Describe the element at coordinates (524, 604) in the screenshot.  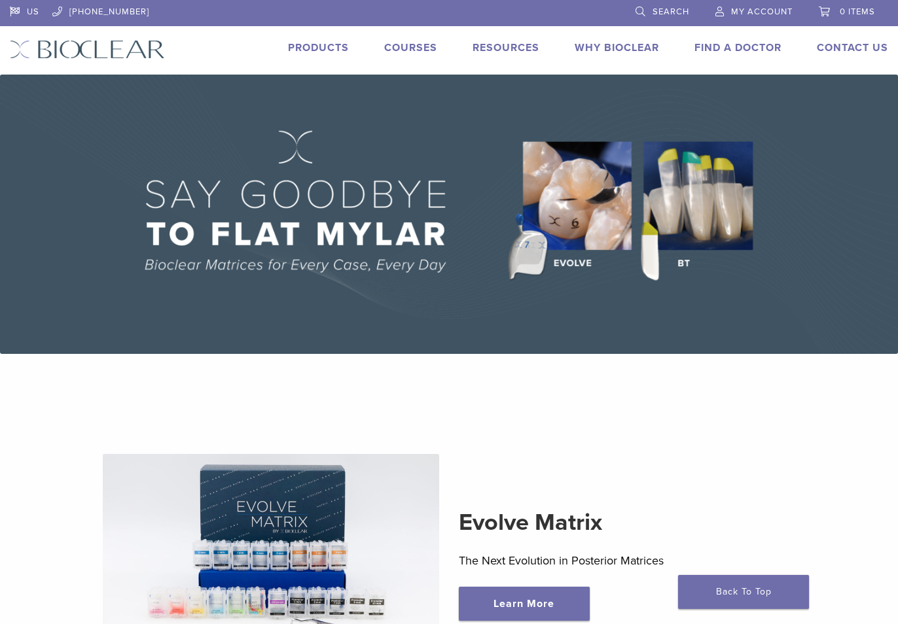
I see `a: Learn More` at that location.